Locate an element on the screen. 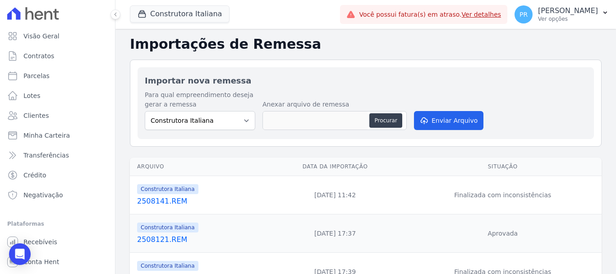 This screenshot has height=274, width=616. span: Clientes is located at coordinates (36, 116).